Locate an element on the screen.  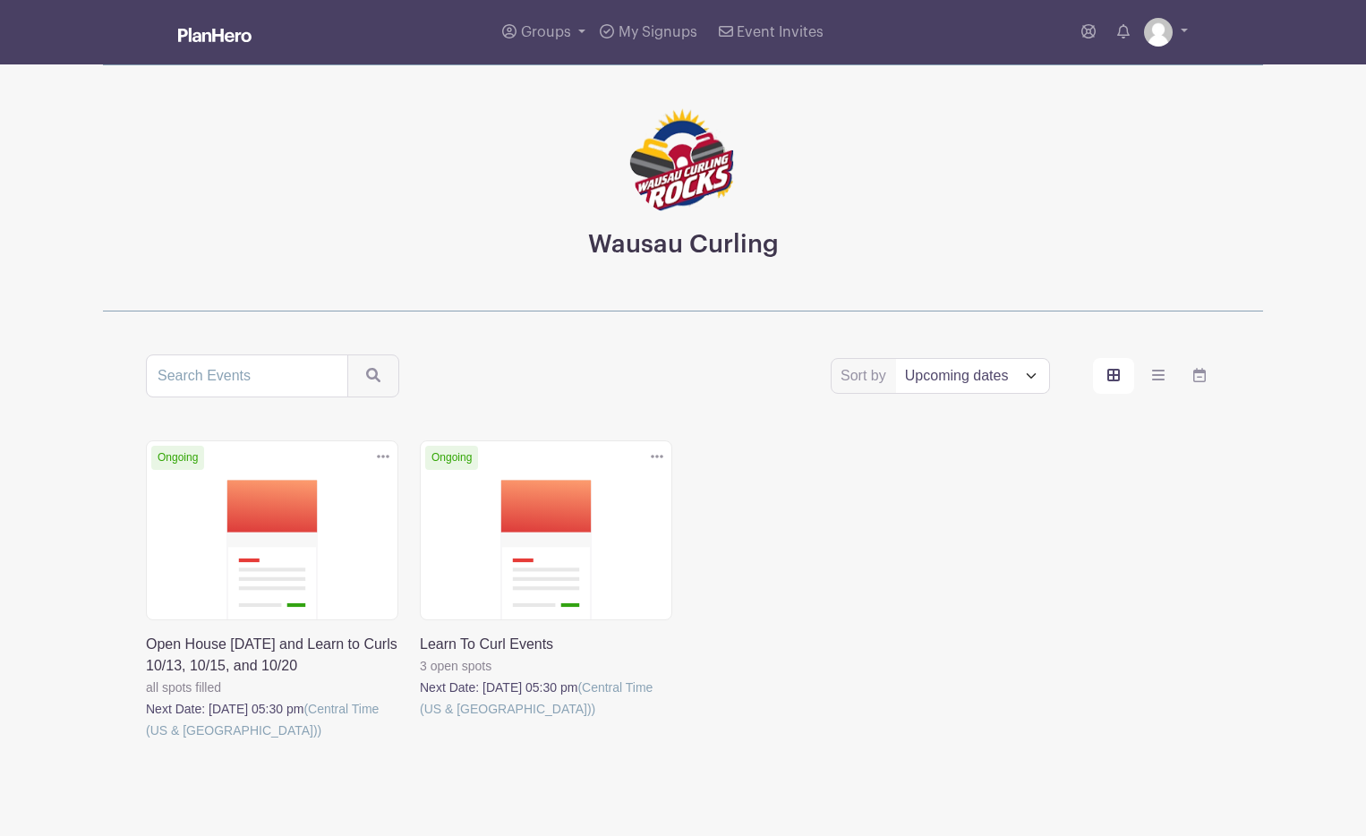
input: Search Events is located at coordinates (247, 376).